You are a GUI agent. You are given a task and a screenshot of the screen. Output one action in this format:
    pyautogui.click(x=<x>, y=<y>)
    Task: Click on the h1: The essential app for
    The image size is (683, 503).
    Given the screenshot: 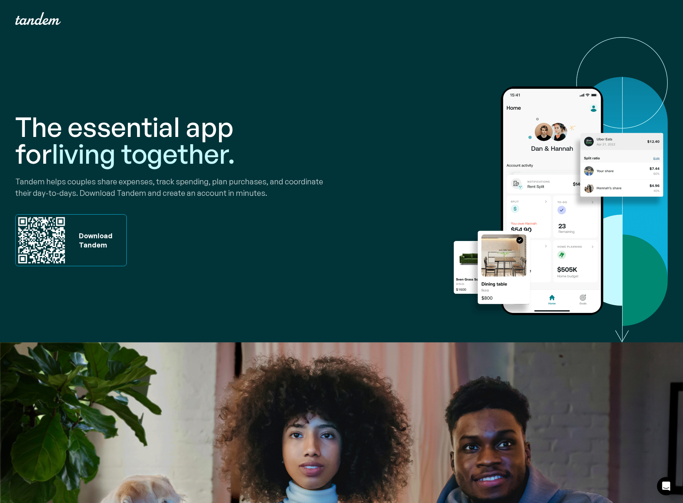 What is the action you would take?
    pyautogui.click(x=177, y=140)
    